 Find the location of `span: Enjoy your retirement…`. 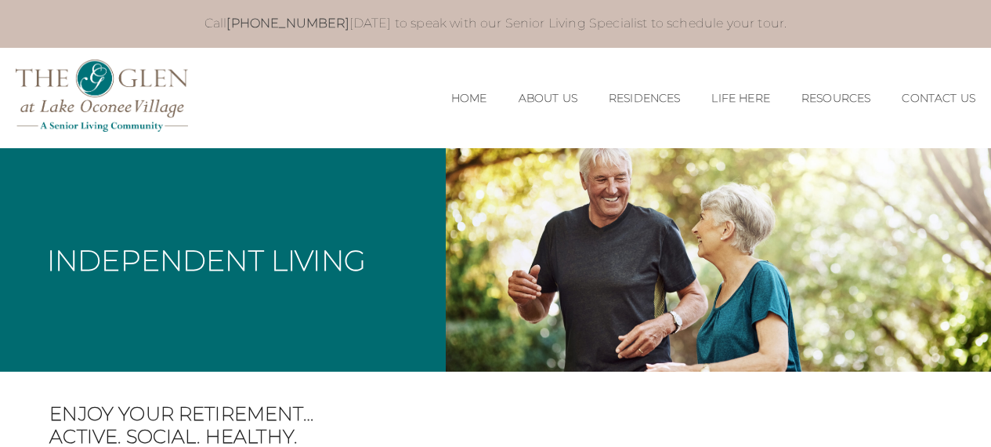

span: Enjoy your retirement… is located at coordinates (385, 414).